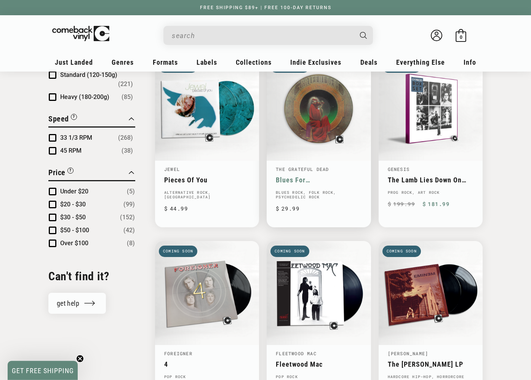  I want to click on span: Number of products: (8), so click(131, 244).